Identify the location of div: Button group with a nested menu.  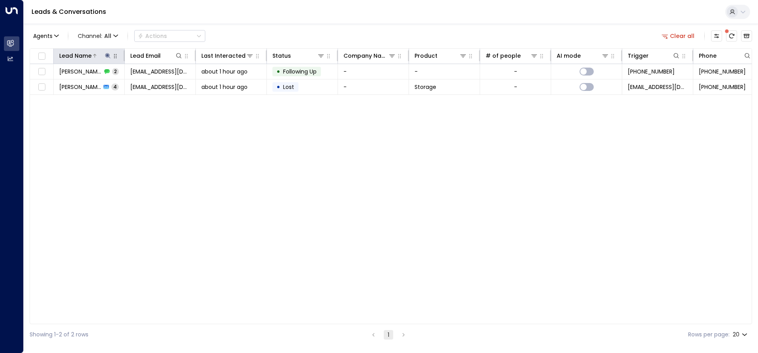
(170, 36).